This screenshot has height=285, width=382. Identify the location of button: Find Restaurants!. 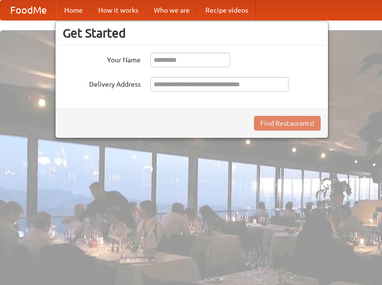
(287, 123).